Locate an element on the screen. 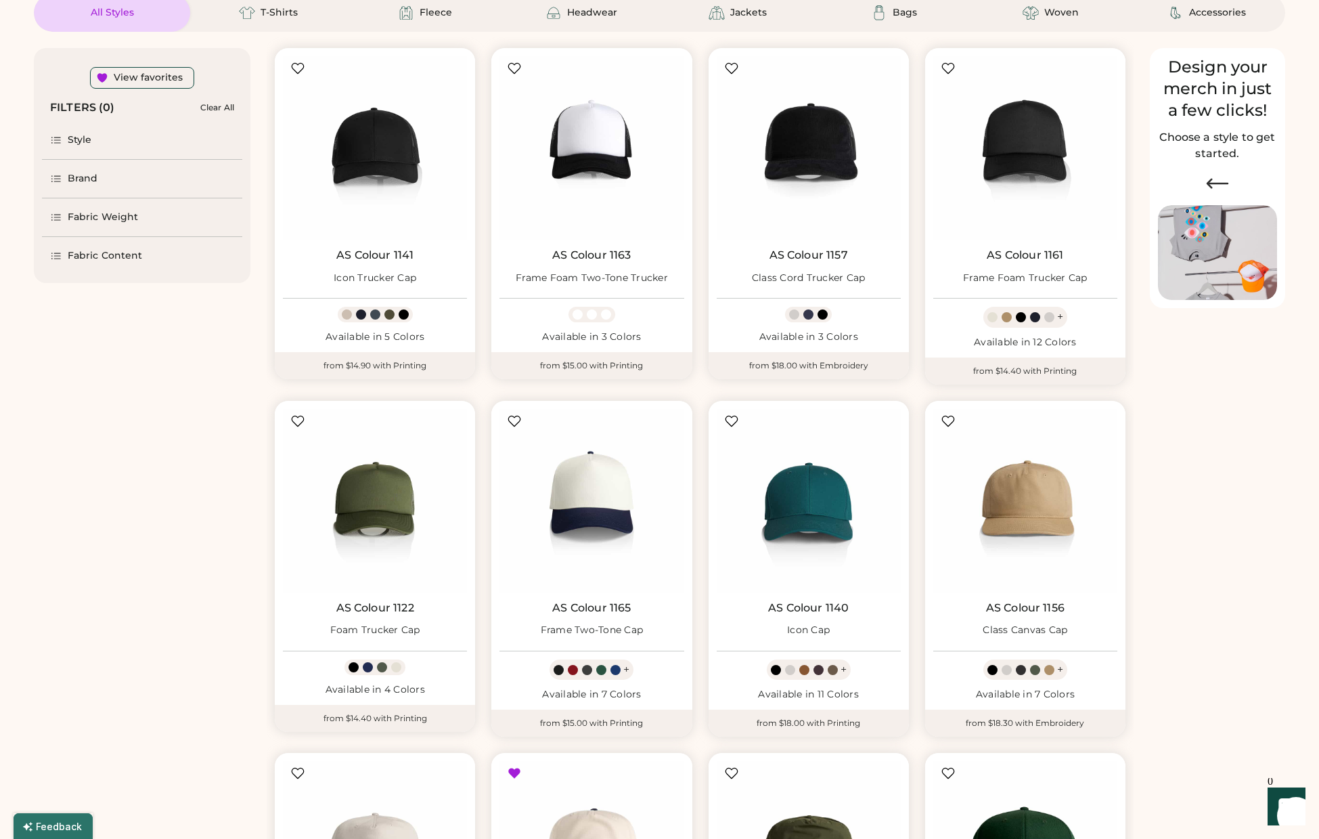 The height and width of the screenshot is (839, 1319). img: AS Colour 1157 Class Cord Trucker Cap is located at coordinates (809, 148).